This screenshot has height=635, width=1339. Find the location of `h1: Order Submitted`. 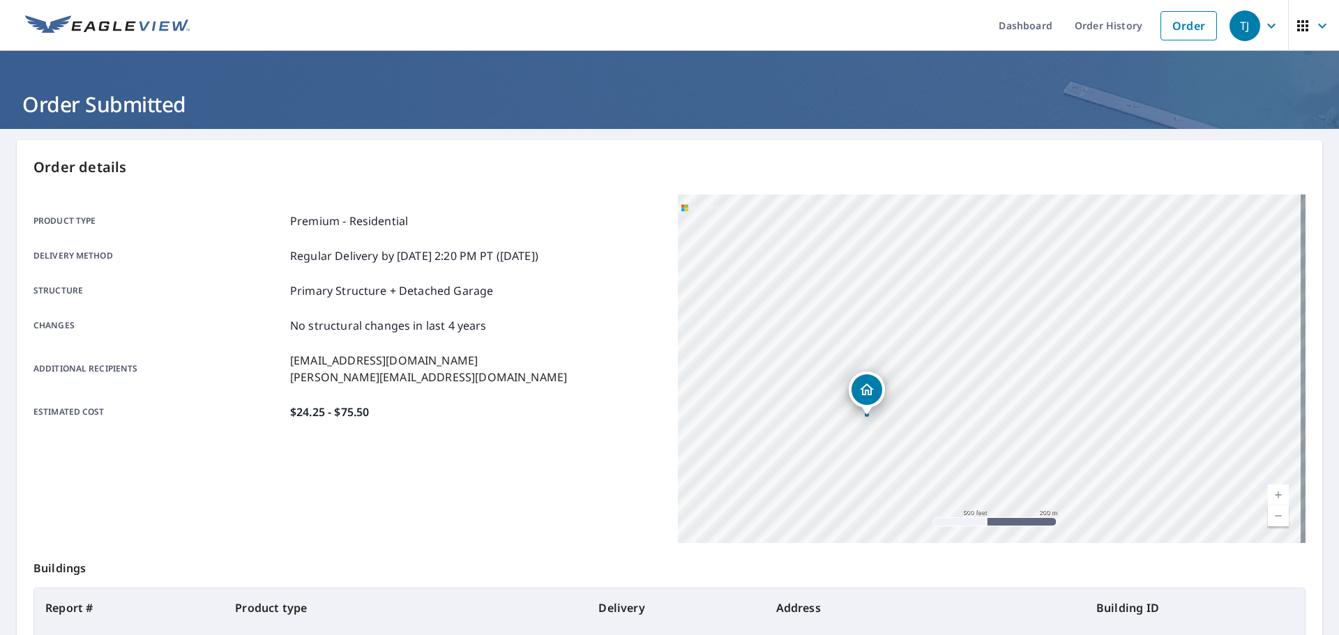

h1: Order Submitted is located at coordinates (669, 104).